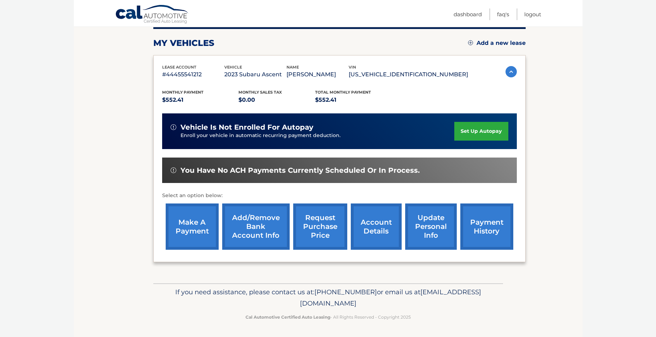  What do you see at coordinates (328, 298) in the screenshot?
I see `p: If you need assistance, please contact us at: or email us at` at bounding box center [328, 298].